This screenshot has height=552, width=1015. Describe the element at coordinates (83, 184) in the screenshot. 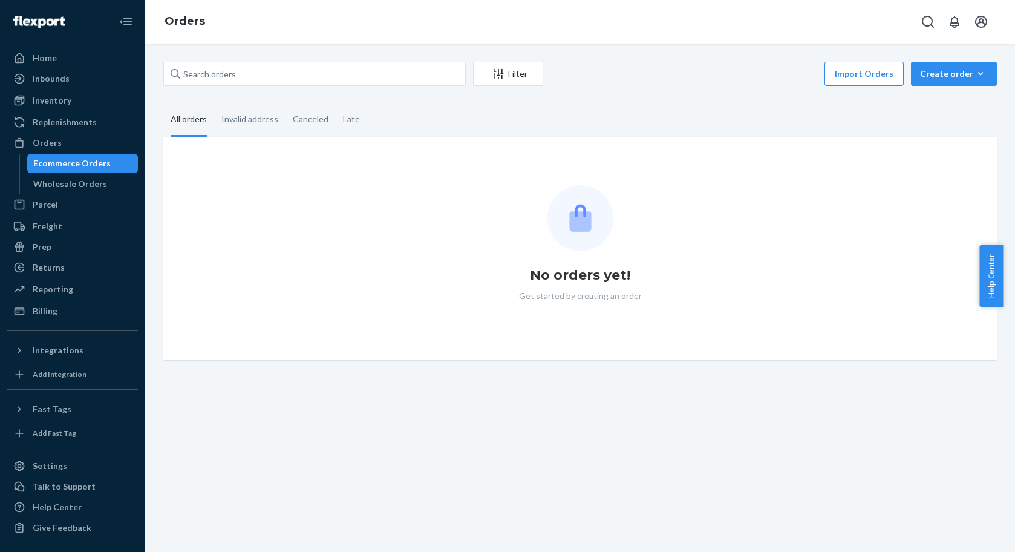

I see `a: Wholesale Orders` at that location.